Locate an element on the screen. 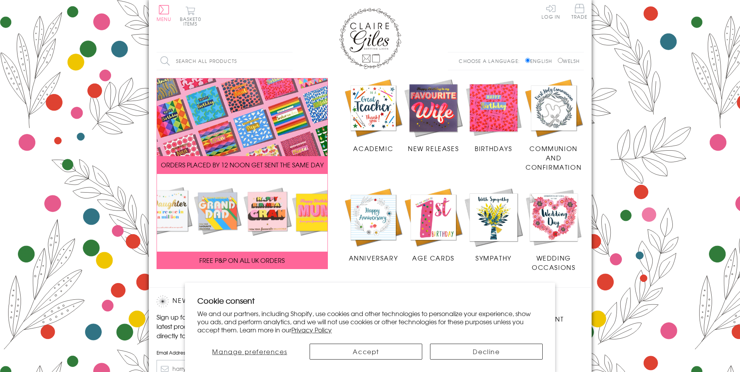 Image resolution: width=740 pixels, height=372 pixels. span: FREE P&P ON ALL UK ORDERS is located at coordinates (242, 260).